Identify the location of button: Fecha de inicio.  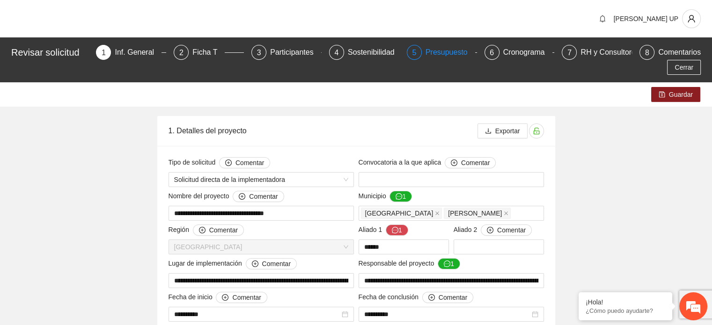
(241, 298).